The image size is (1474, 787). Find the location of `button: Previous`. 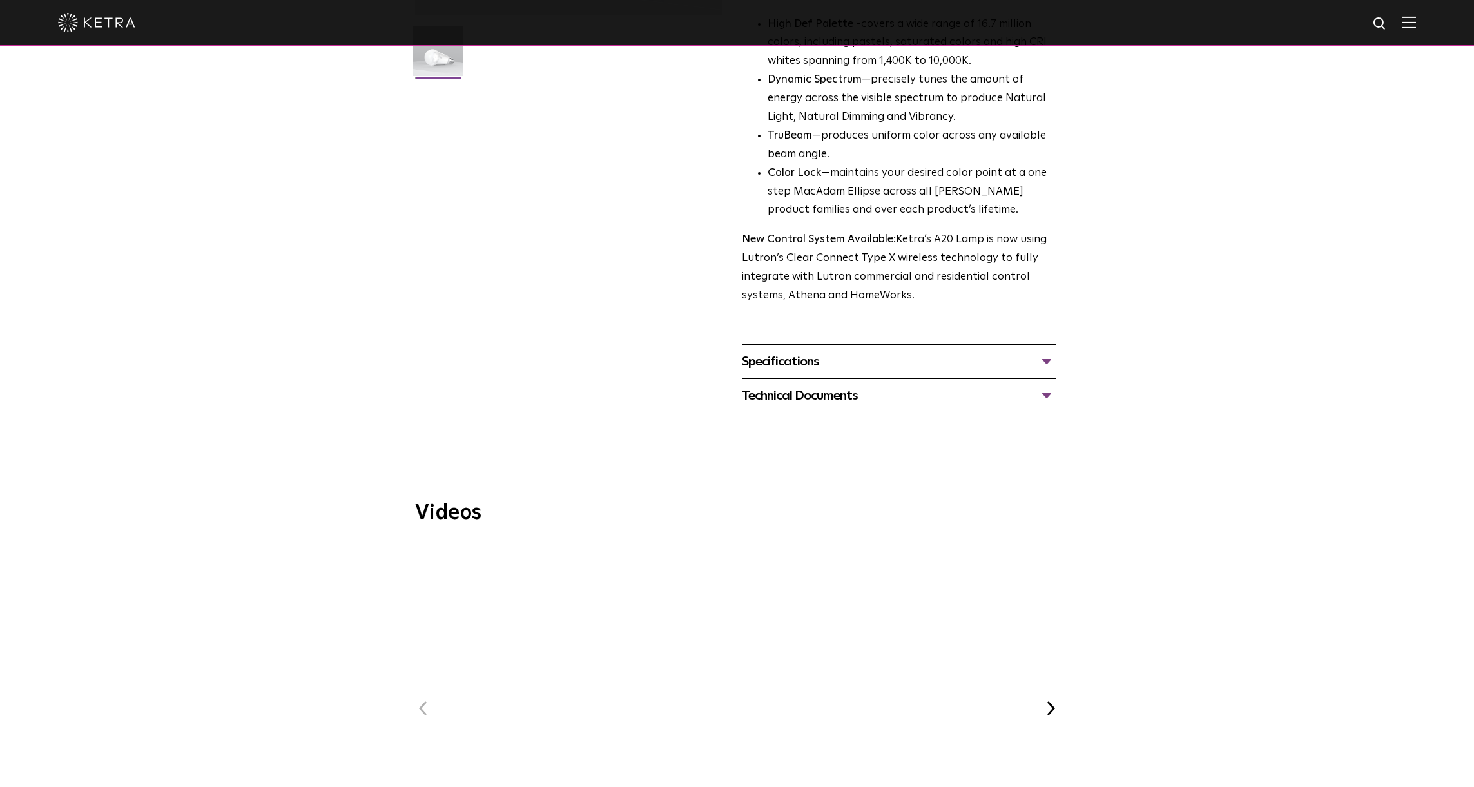

button: Previous is located at coordinates (423, 708).